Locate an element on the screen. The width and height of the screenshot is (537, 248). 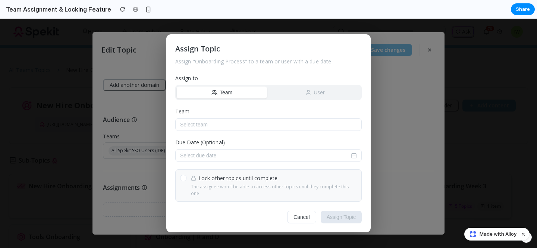
h2: Team Assignment & Locking Feature is located at coordinates (57, 9).